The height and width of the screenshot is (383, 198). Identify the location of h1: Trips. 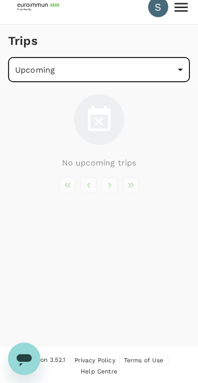
(23, 41).